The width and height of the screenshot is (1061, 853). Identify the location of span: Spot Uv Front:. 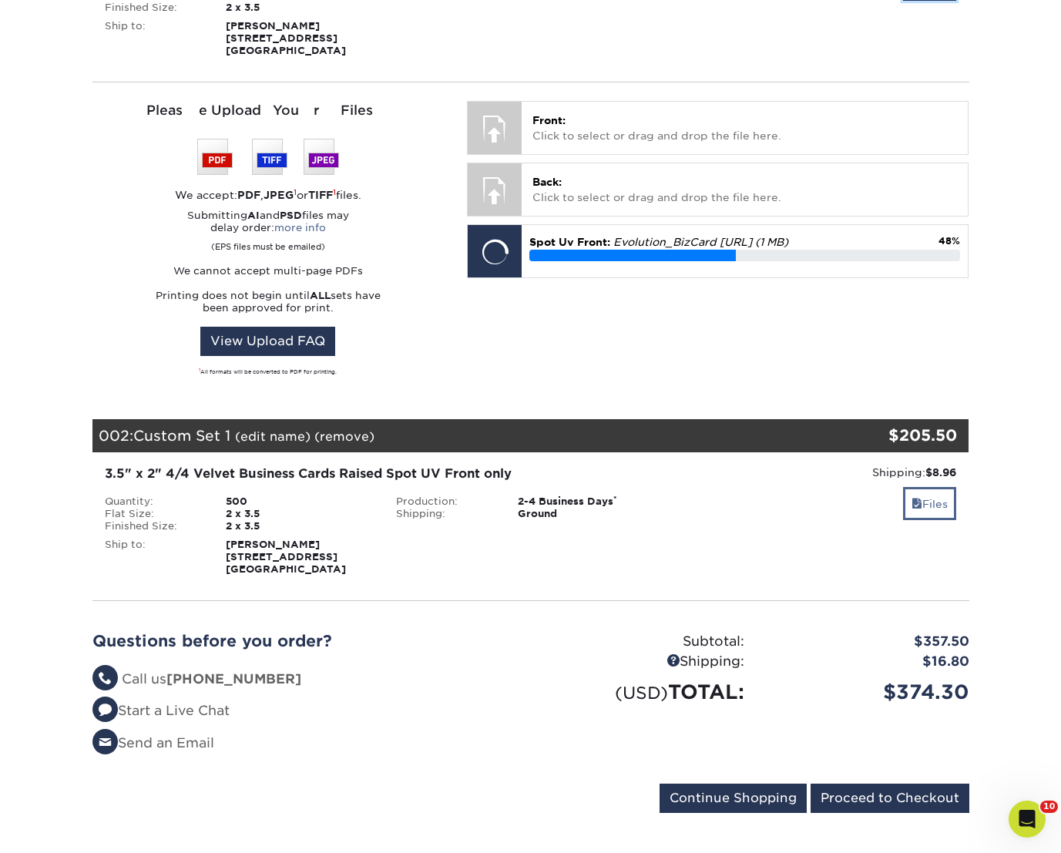
(569, 242).